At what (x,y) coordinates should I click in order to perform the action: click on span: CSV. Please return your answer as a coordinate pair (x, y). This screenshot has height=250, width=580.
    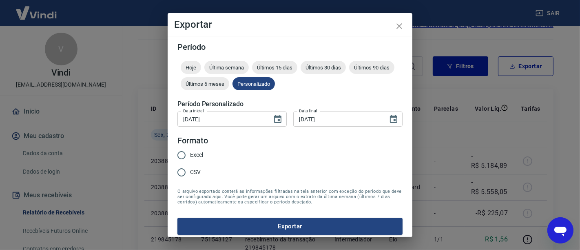
    Looking at the image, I should click on (195, 172).